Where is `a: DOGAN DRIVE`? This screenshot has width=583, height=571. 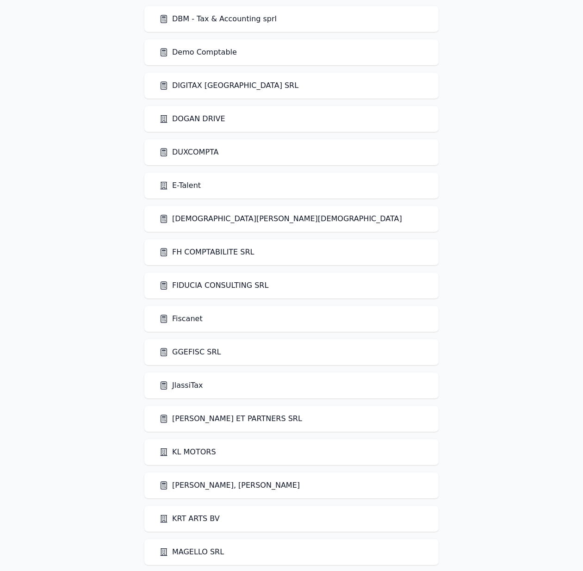 a: DOGAN DRIVE is located at coordinates (192, 119).